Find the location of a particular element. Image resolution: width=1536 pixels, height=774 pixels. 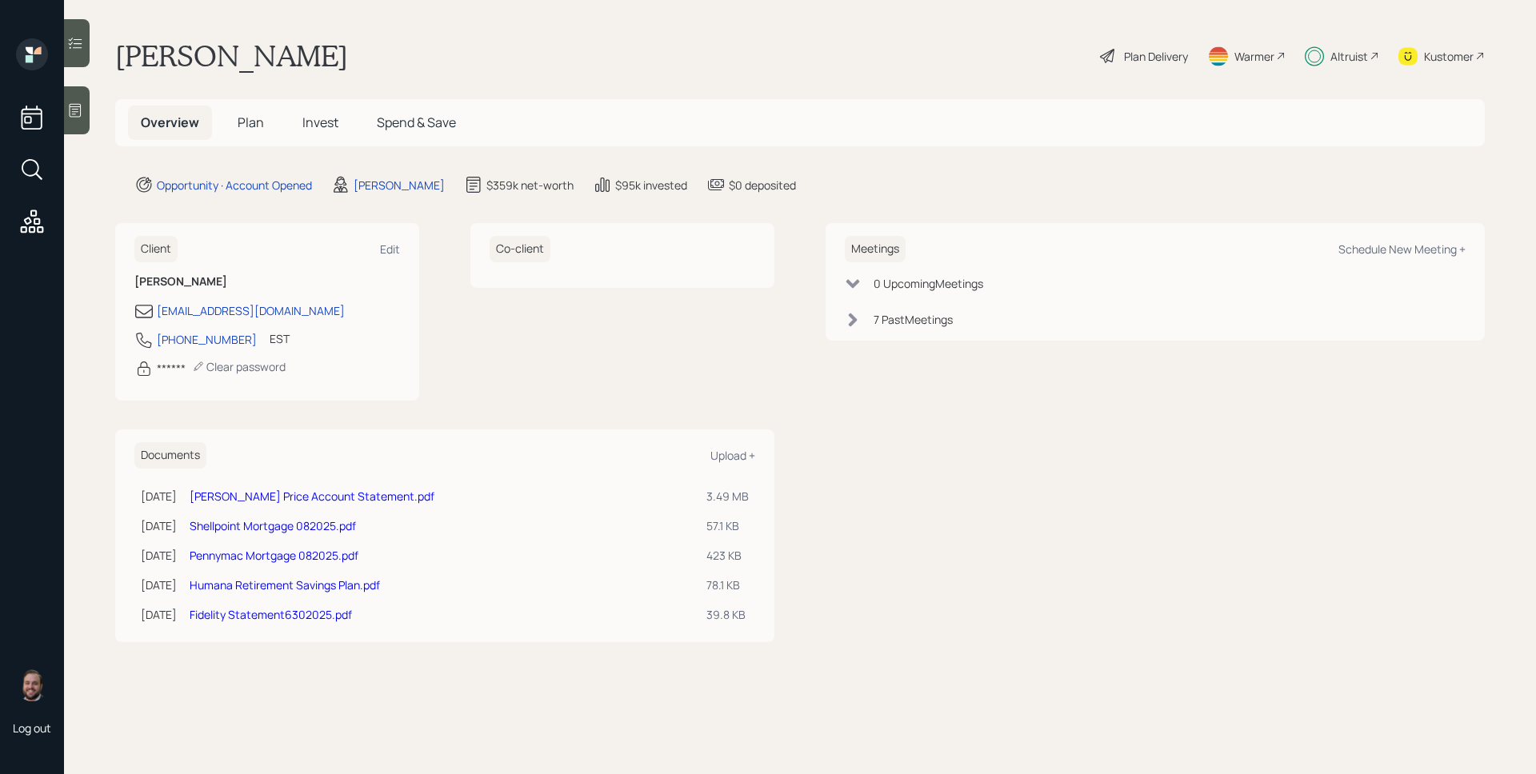

a: Humana Retirement Savings Plan.pdf is located at coordinates (285, 585).